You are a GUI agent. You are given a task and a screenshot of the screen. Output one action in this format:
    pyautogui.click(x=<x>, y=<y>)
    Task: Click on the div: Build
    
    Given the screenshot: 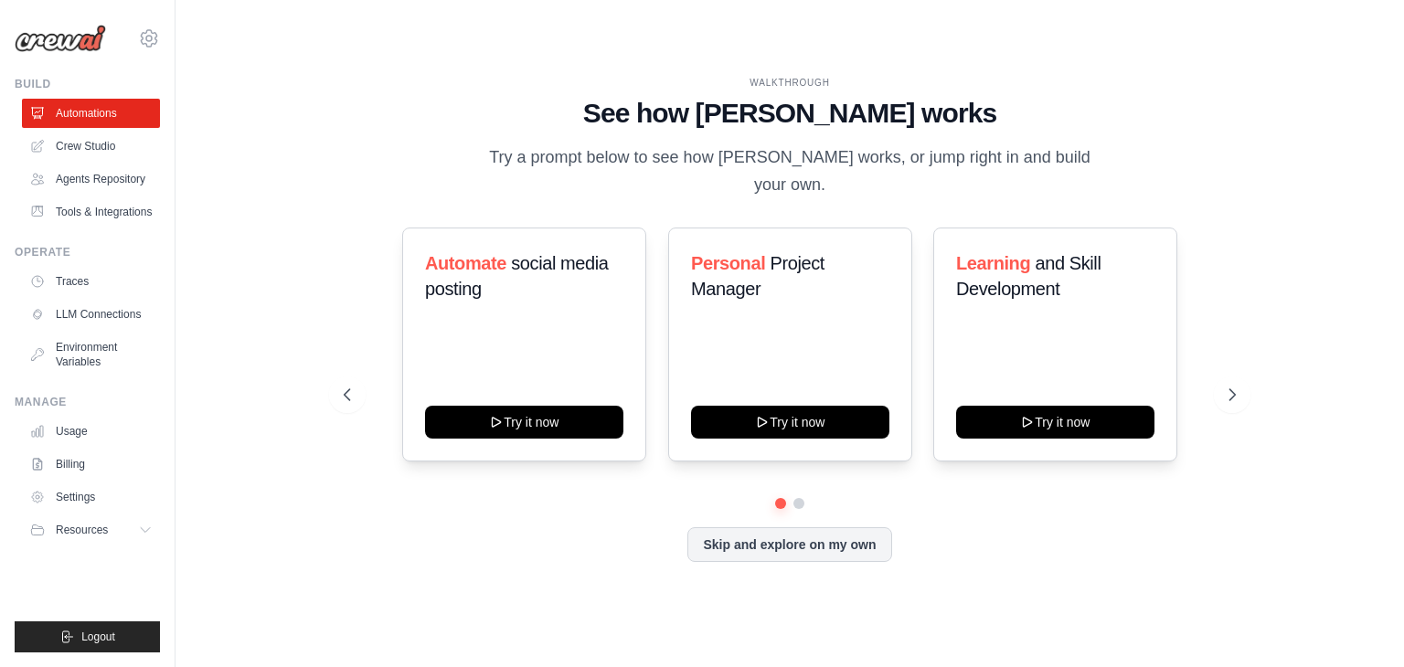 What is the action you would take?
    pyautogui.click(x=87, y=84)
    